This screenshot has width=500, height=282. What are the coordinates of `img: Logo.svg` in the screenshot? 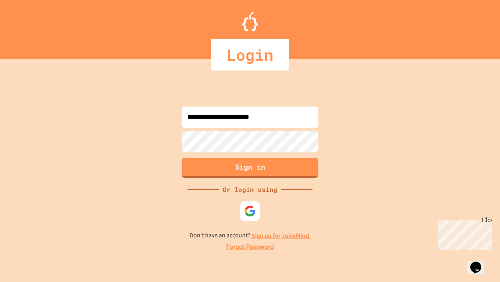 It's located at (250, 22).